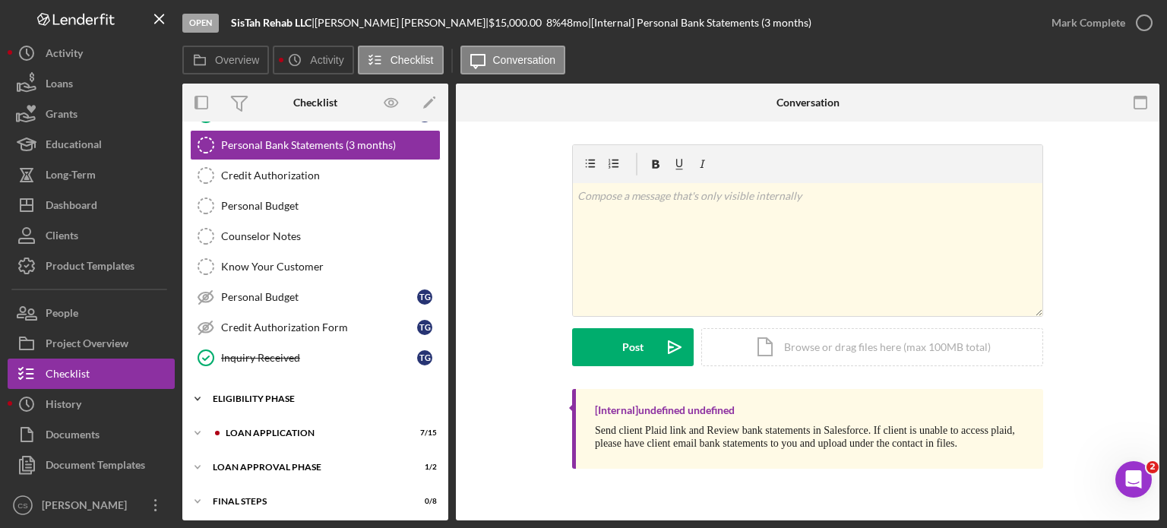 The image size is (1167, 528). Describe the element at coordinates (91, 266) in the screenshot. I see `button: Product Templates` at that location.